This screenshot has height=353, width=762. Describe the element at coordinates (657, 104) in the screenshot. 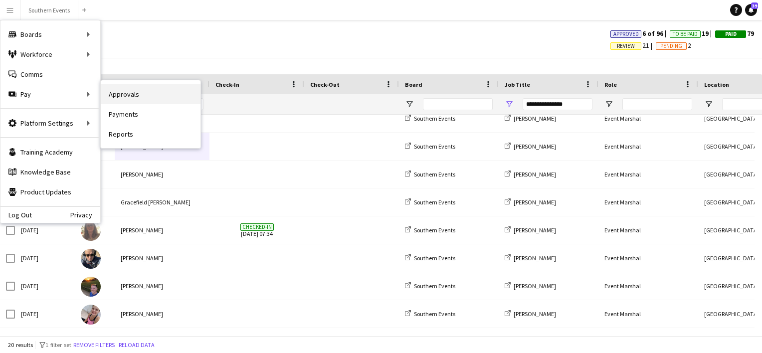

I see `input: Role Filter Input` at that location.